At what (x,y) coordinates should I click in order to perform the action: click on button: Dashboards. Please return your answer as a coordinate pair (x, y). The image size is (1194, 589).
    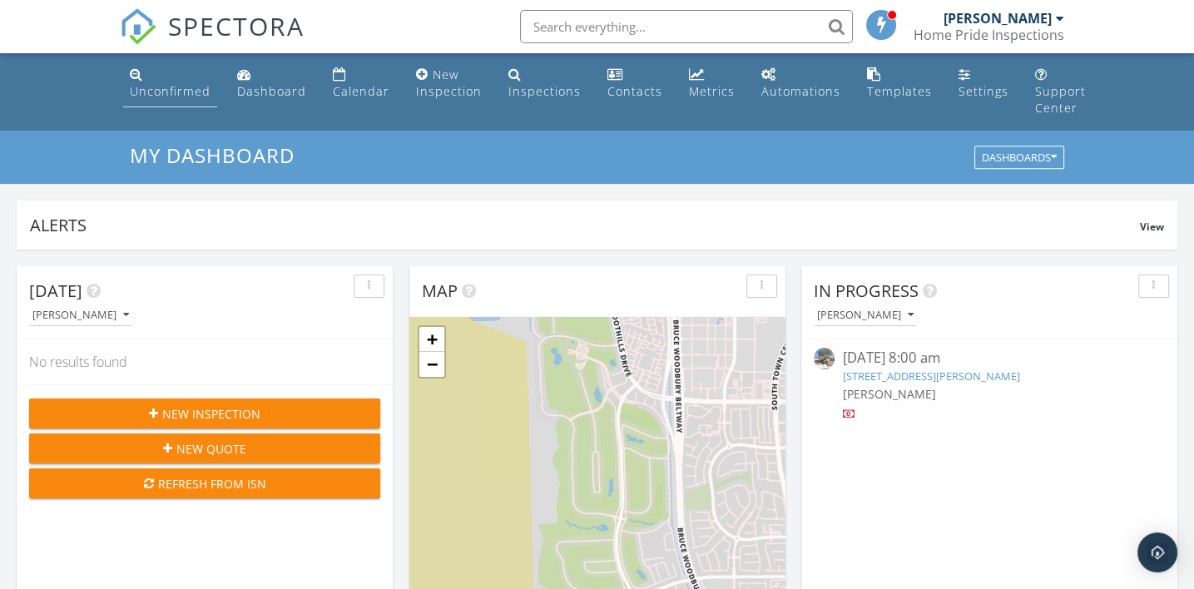
    Looking at the image, I should click on (1019, 158).